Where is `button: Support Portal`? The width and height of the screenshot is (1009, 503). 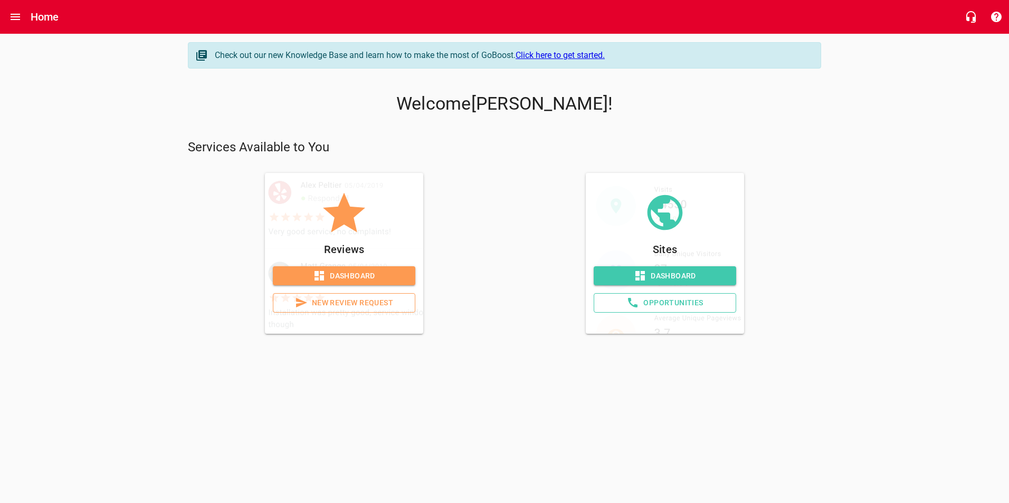
button: Support Portal is located at coordinates (996, 17).